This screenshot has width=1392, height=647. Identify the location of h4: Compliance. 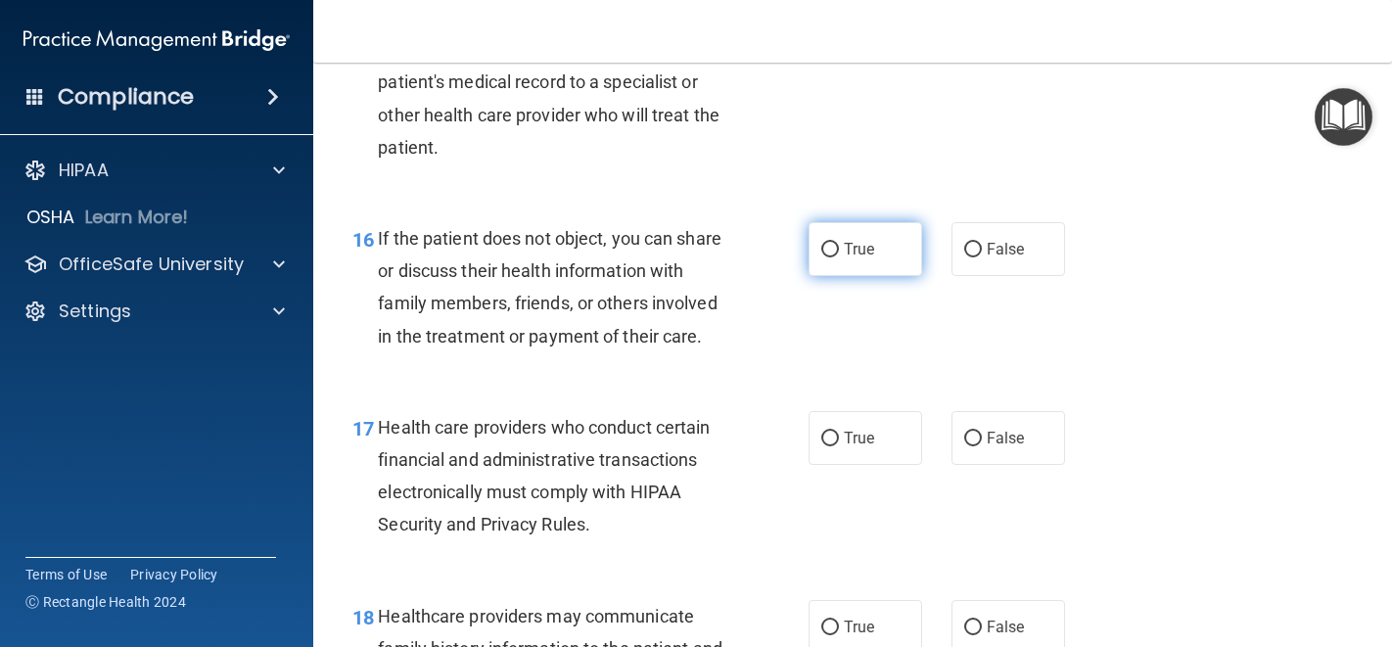
(125, 97).